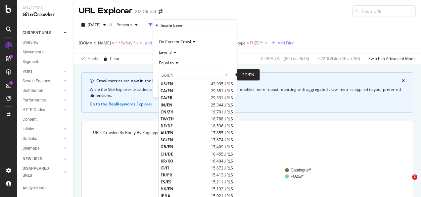 The width and height of the screenshot is (421, 197). I want to click on button: Cancel, so click(166, 89).